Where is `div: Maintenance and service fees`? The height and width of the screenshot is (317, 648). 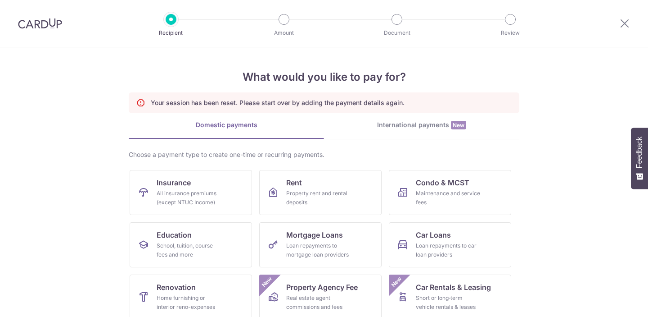
div: Maintenance and service fees is located at coordinates (448, 198).